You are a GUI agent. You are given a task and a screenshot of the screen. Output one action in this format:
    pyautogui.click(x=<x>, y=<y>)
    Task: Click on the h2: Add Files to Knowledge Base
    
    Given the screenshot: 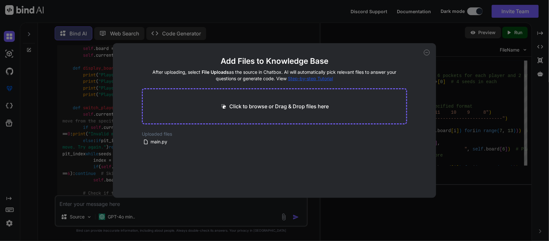 What is the action you would take?
    pyautogui.click(x=274, y=61)
    